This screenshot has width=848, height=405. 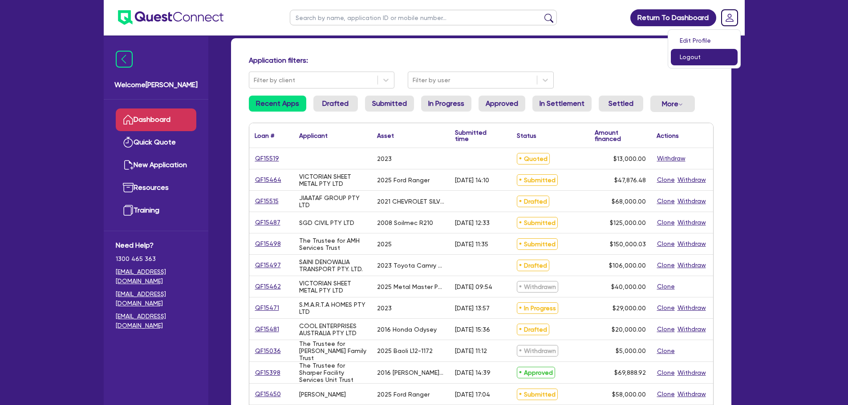 What do you see at coordinates (128, 165) in the screenshot?
I see `img: new-application` at bounding box center [128, 165].